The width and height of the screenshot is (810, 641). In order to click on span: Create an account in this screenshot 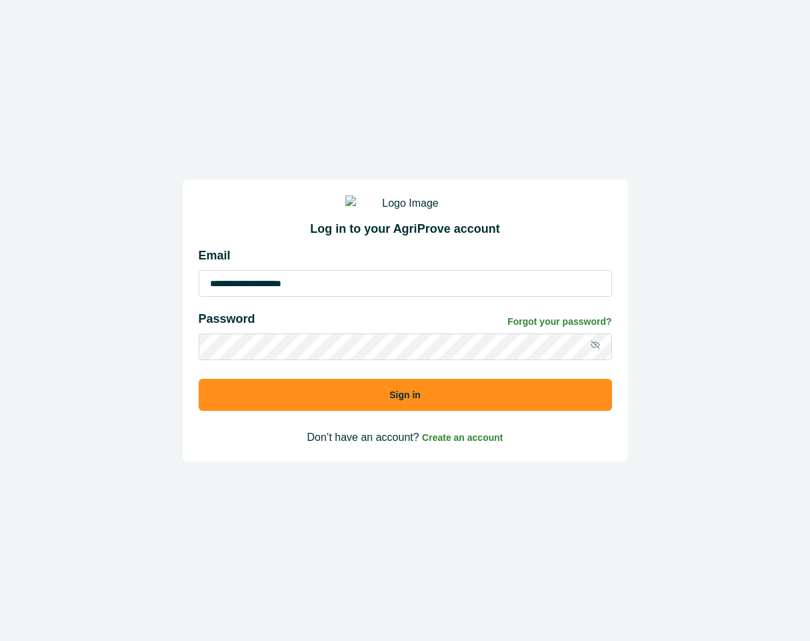, I will do `click(462, 437)`.